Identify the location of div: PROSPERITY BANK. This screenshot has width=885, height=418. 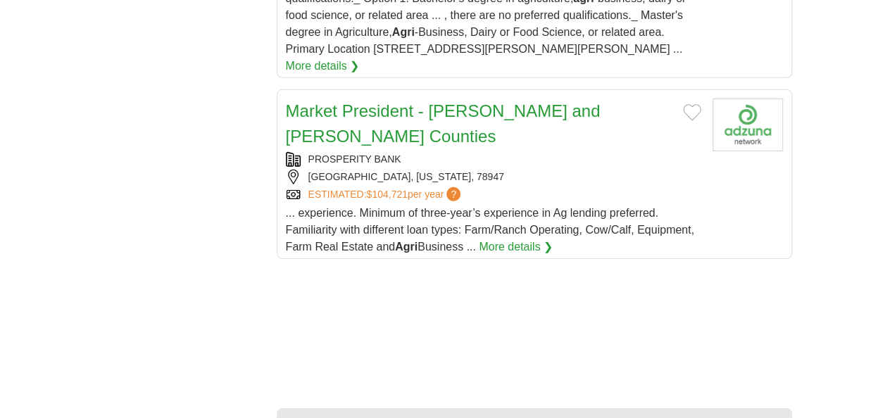
(494, 159).